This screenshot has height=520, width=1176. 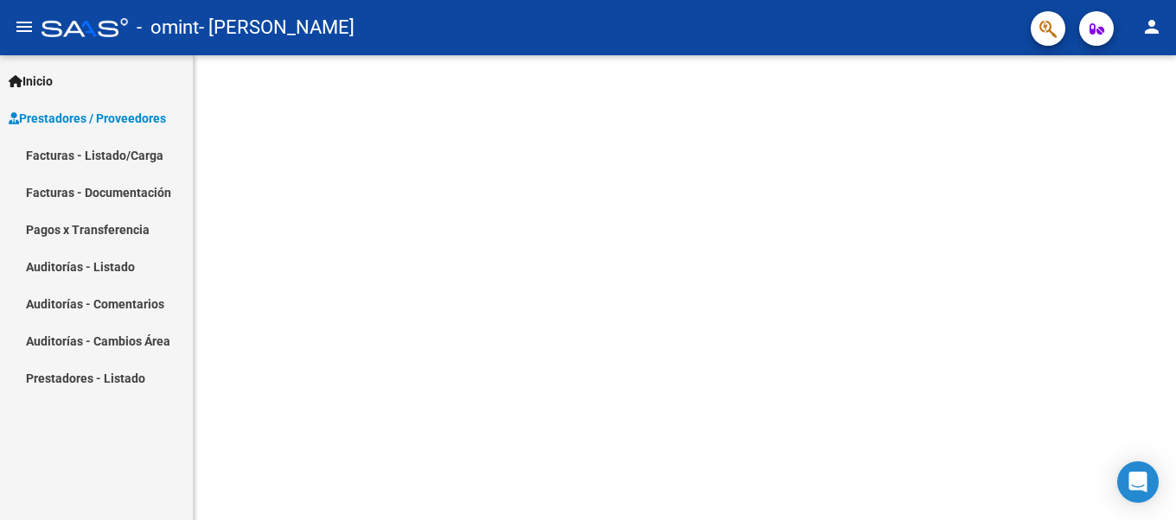 What do you see at coordinates (30, 81) in the screenshot?
I see `span: Inicio` at bounding box center [30, 81].